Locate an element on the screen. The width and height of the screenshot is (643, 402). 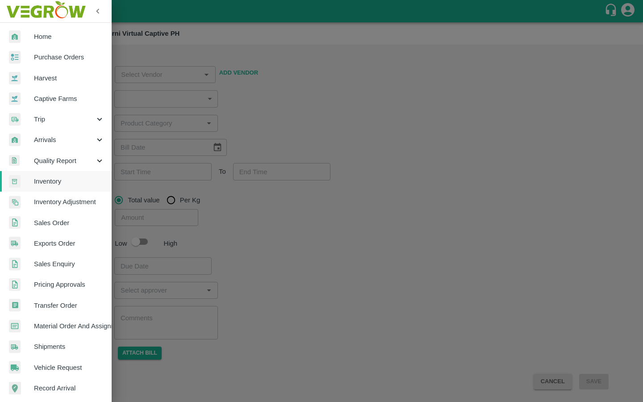
span: Pricing Approvals is located at coordinates (69, 284).